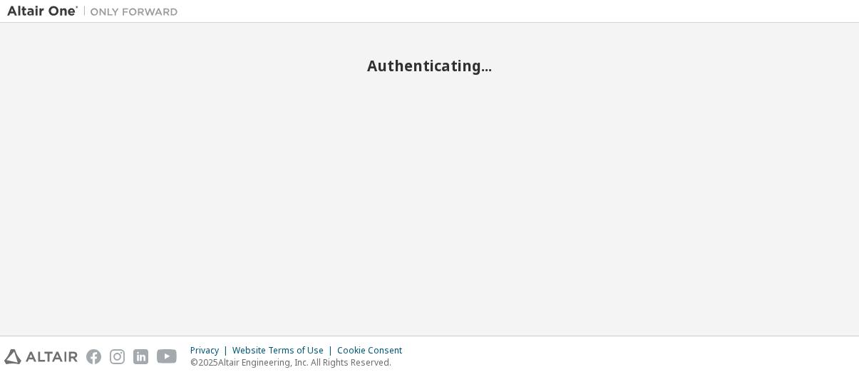 The width and height of the screenshot is (859, 377). I want to click on div: Privacy, so click(211, 351).